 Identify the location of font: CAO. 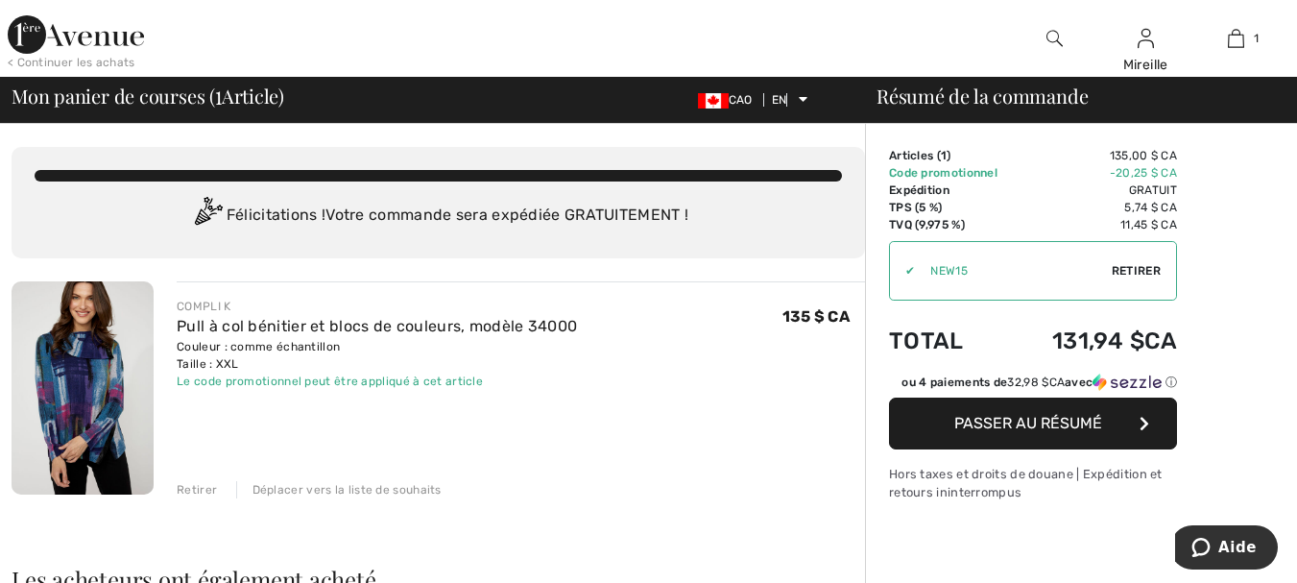
(740, 100).